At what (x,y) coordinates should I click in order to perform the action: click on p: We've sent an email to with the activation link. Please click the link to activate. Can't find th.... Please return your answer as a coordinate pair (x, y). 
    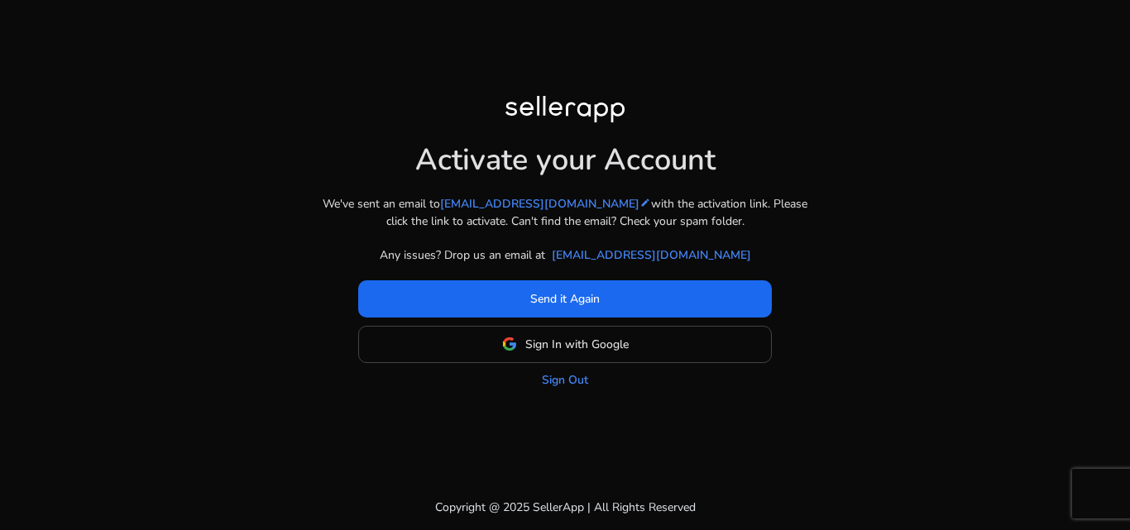
    Looking at the image, I should click on (565, 213).